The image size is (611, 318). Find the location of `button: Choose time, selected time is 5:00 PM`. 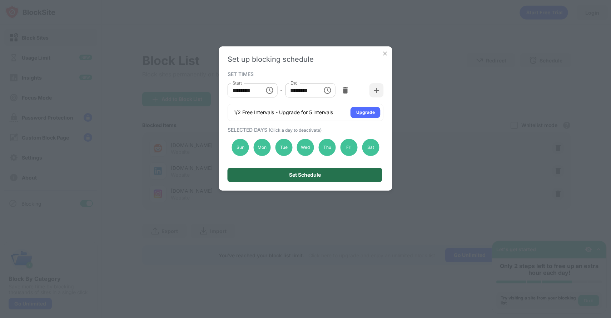

button: Choose time, selected time is 5:00 PM is located at coordinates (327, 90).